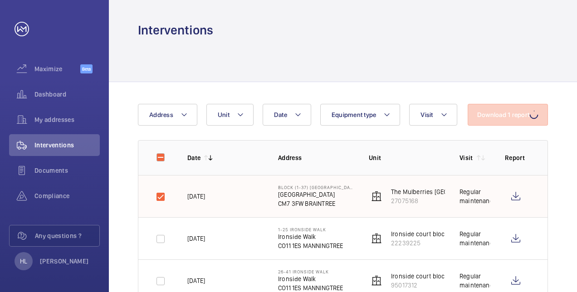  What do you see at coordinates (508, 115) in the screenshot?
I see `button: Download 1 report` at bounding box center [508, 115].